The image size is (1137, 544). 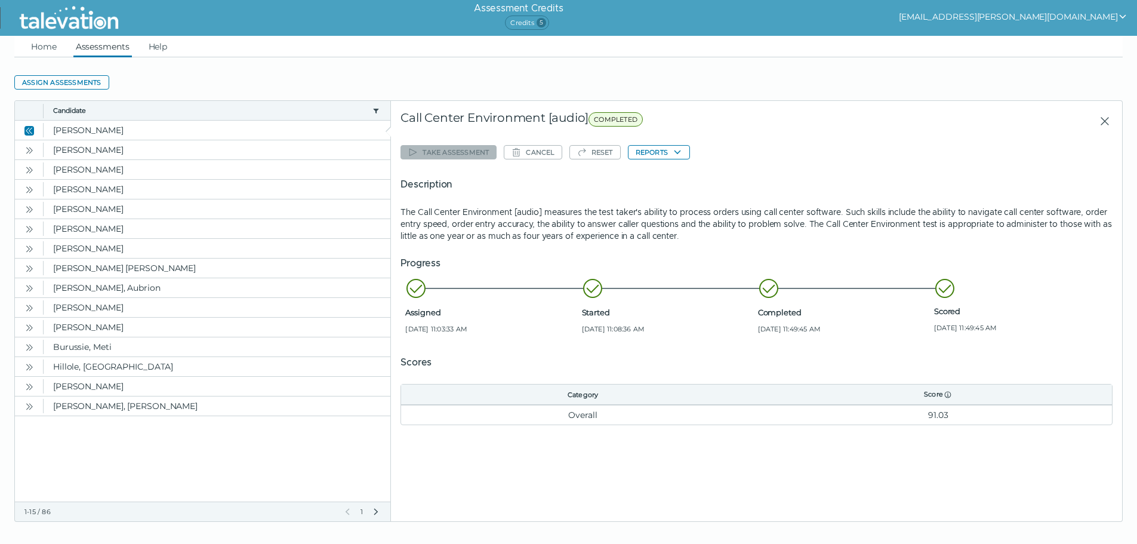 I want to click on div: Call Center Environment [audio], so click(x=634, y=121).